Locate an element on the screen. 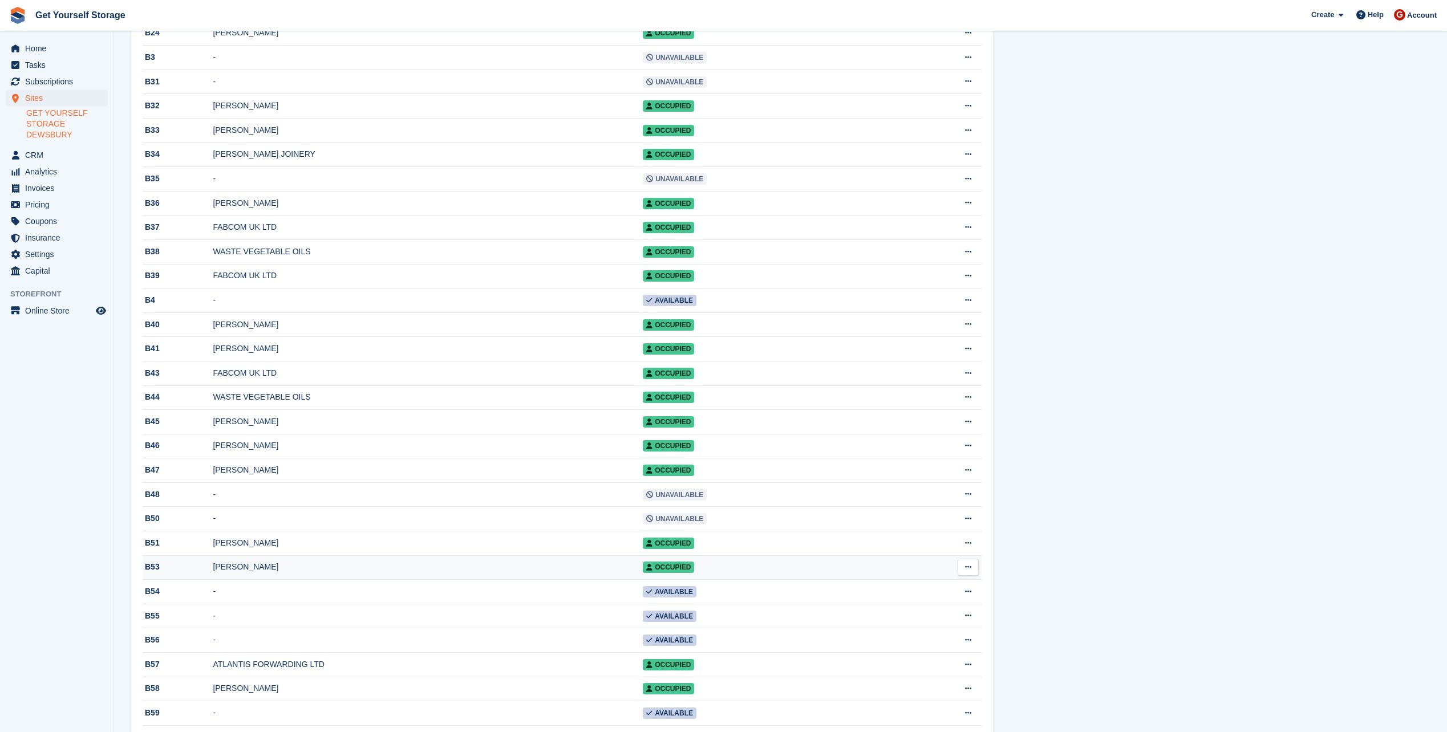 The width and height of the screenshot is (1447, 732). div: B47 is located at coordinates (177, 470).